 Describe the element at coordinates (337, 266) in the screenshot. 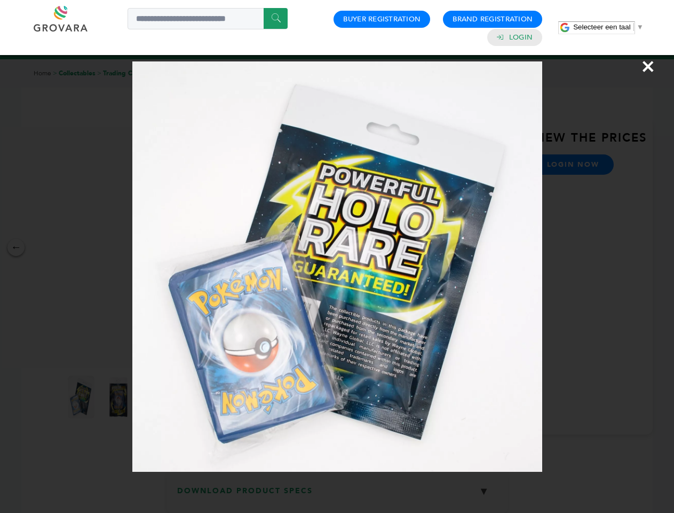

I see `img: Image Preview` at that location.